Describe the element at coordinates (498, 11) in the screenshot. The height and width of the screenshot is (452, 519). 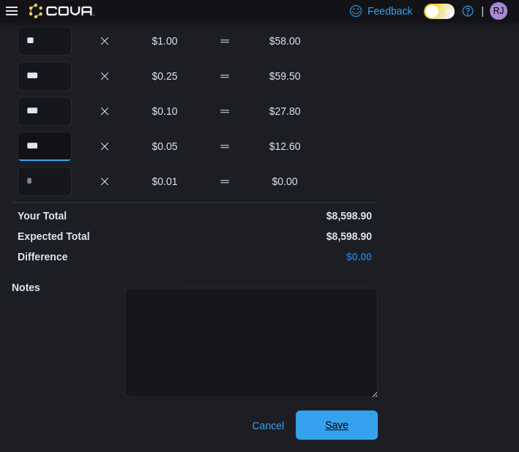
I see `span: RJ` at that location.